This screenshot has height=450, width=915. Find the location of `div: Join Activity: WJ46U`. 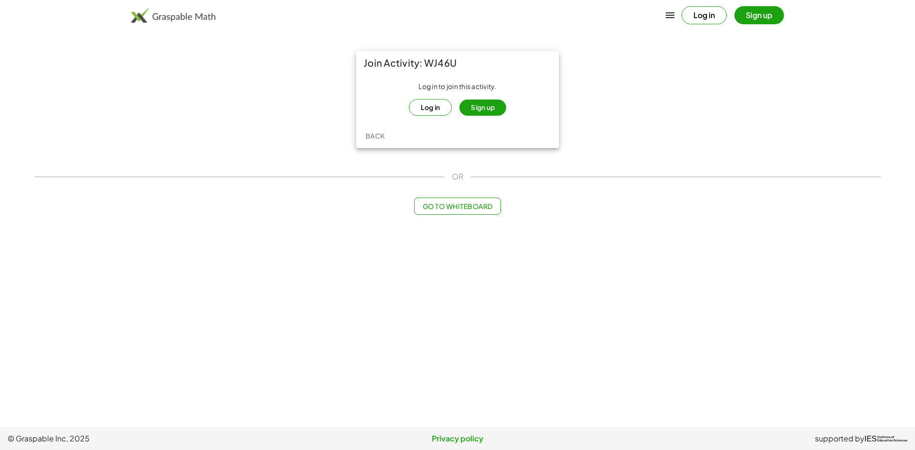

div: Join Activity: WJ46U is located at coordinates (457, 63).